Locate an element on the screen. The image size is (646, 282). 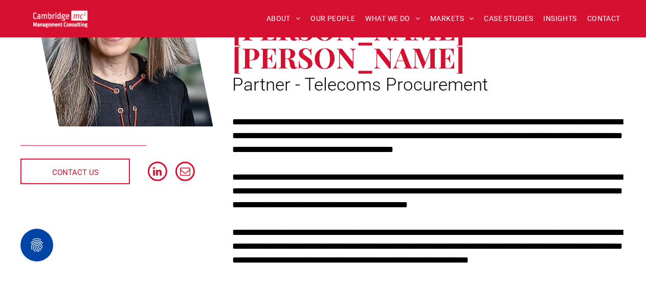
span: Partner - Telecoms Procurement is located at coordinates (360, 84).